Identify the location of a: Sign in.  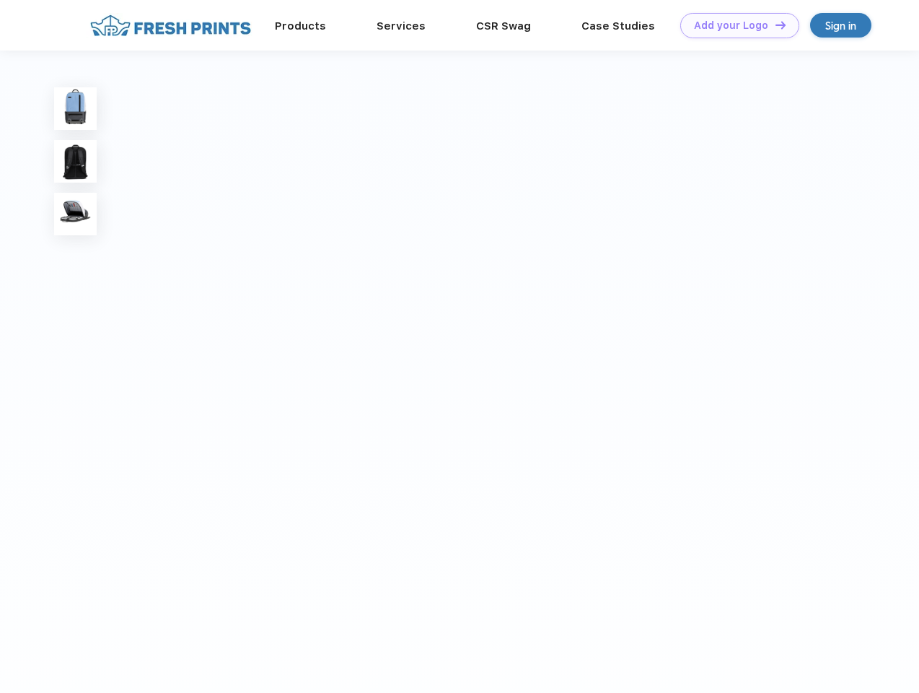
(841, 25).